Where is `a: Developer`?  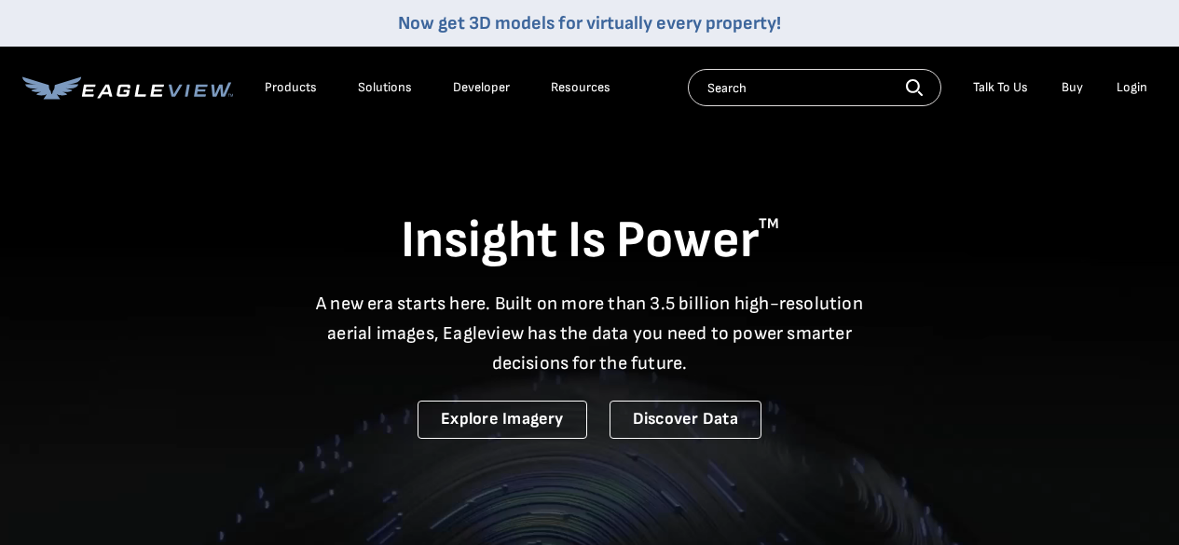
a: Developer is located at coordinates (481, 88).